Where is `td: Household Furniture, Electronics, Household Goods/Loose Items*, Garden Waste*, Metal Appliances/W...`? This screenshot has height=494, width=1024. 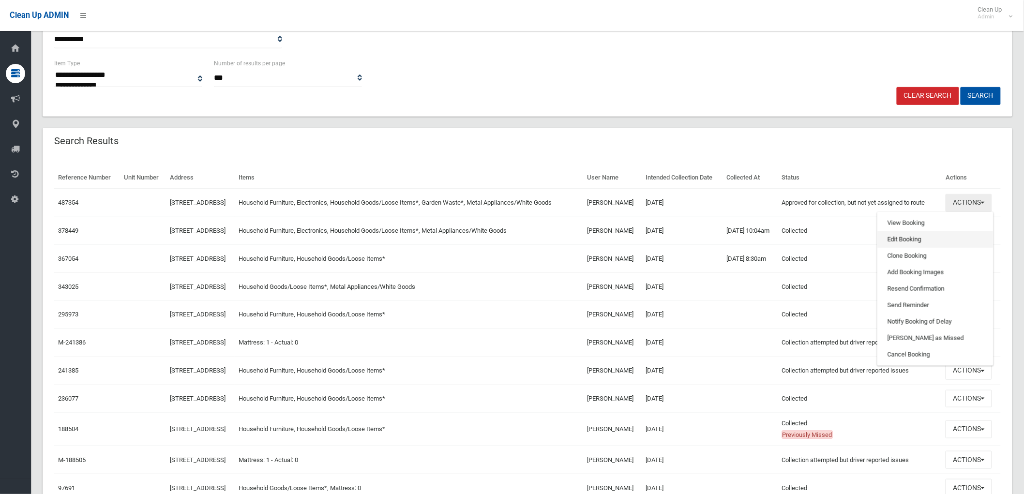 td: Household Furniture, Electronics, Household Goods/Loose Items*, Garden Waste*, Metal Appliances/W... is located at coordinates (409, 203).